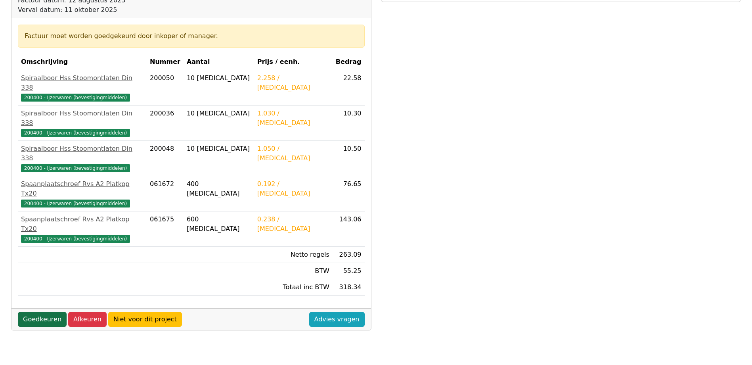 This screenshot has height=365, width=752. Describe the element at coordinates (348, 158) in the screenshot. I see `td: 10.50` at that location.